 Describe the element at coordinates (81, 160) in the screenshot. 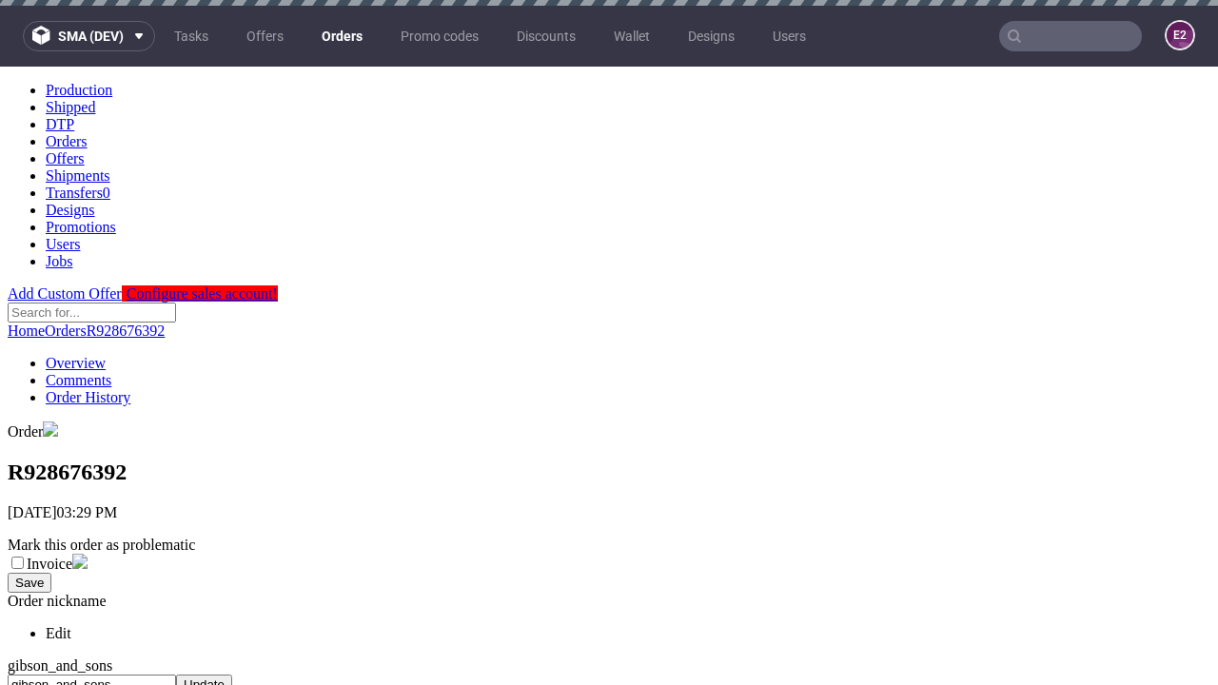

I see `a: Promotions` at that location.